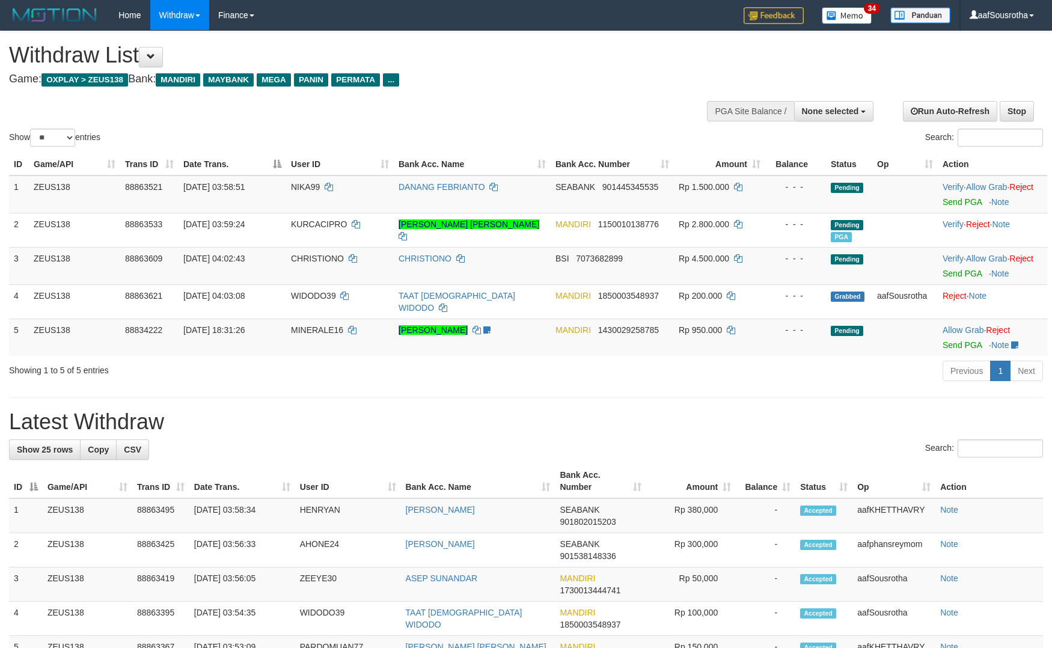 The image size is (1052, 648). Describe the element at coordinates (765, 481) in the screenshot. I see `th: Balance: activate to sort column ascending` at that location.